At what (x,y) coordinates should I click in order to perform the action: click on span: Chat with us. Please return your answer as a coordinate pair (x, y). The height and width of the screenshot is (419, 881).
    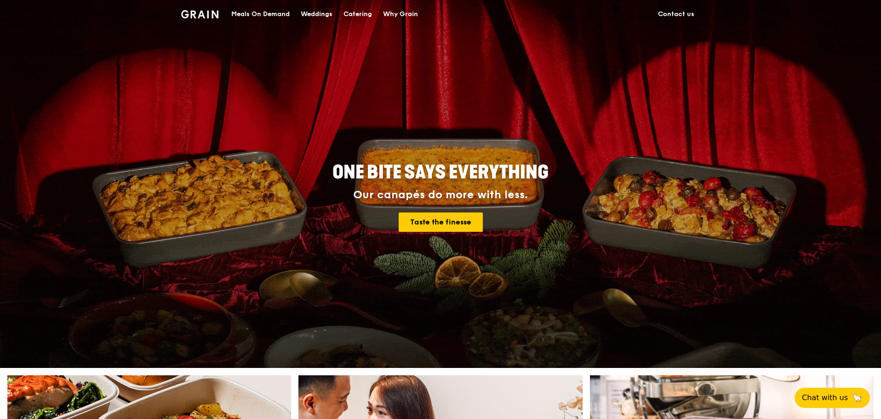
    Looking at the image, I should click on (825, 398).